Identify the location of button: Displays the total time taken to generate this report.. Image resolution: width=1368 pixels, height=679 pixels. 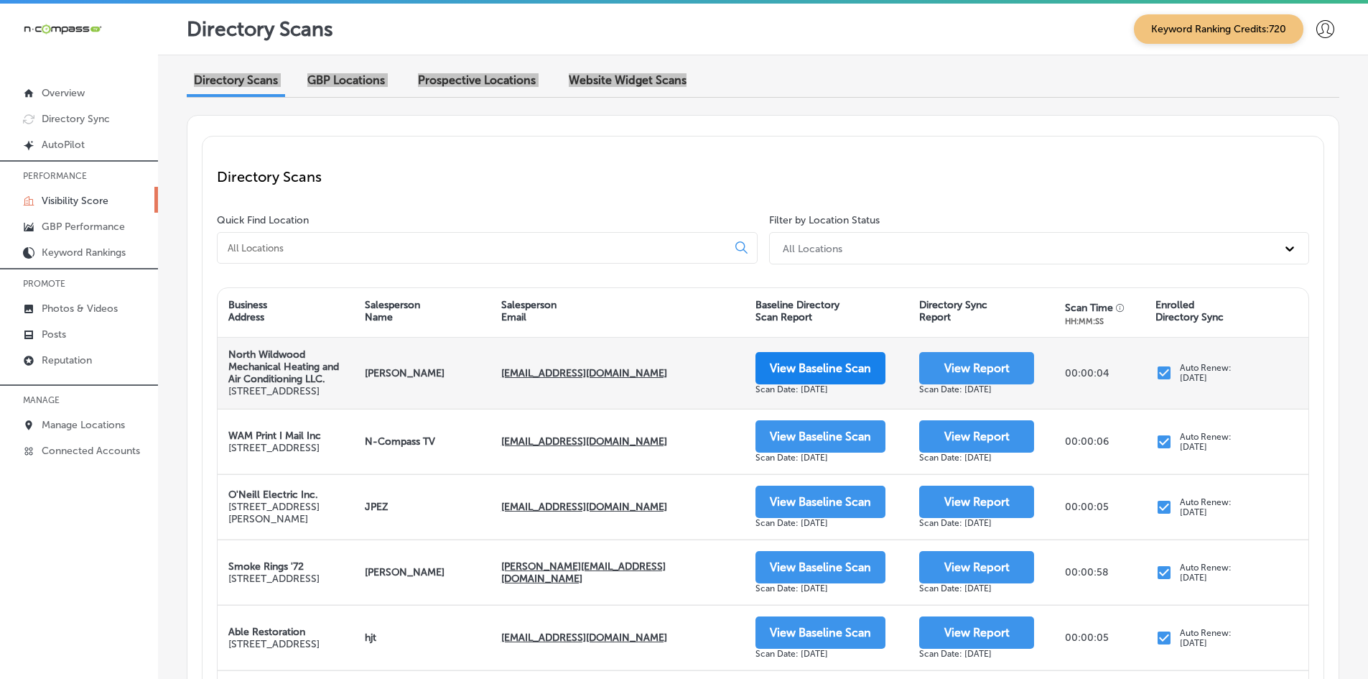
(1122, 306).